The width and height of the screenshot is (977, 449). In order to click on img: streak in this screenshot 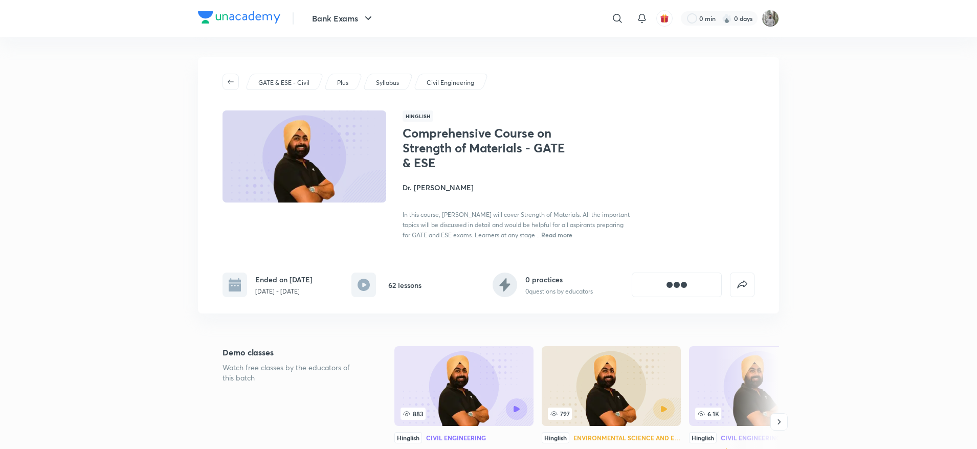, I will do `click(727, 18)`.